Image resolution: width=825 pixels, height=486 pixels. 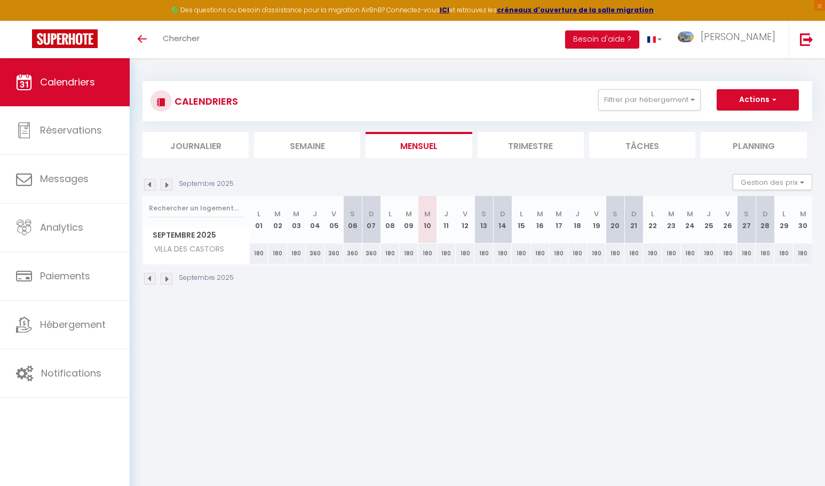 I want to click on a: Chercher, so click(x=181, y=39).